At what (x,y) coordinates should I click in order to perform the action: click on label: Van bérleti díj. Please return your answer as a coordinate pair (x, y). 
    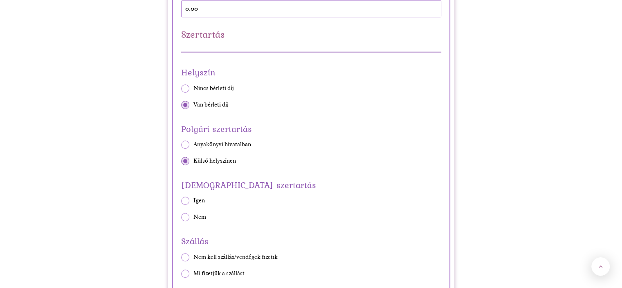
    Looking at the image, I should click on (311, 105).